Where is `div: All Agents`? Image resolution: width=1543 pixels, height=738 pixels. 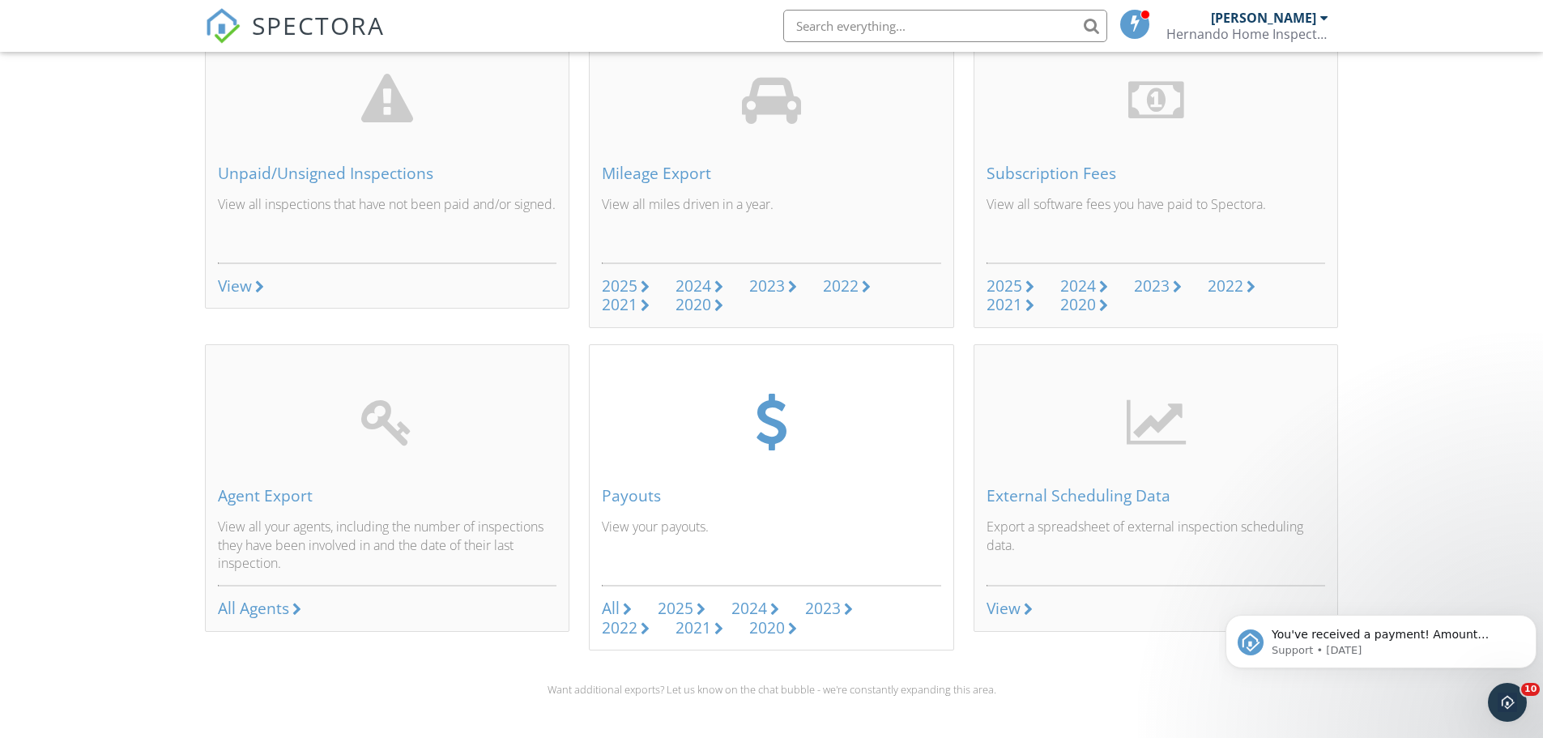 div: All Agents is located at coordinates (254, 608).